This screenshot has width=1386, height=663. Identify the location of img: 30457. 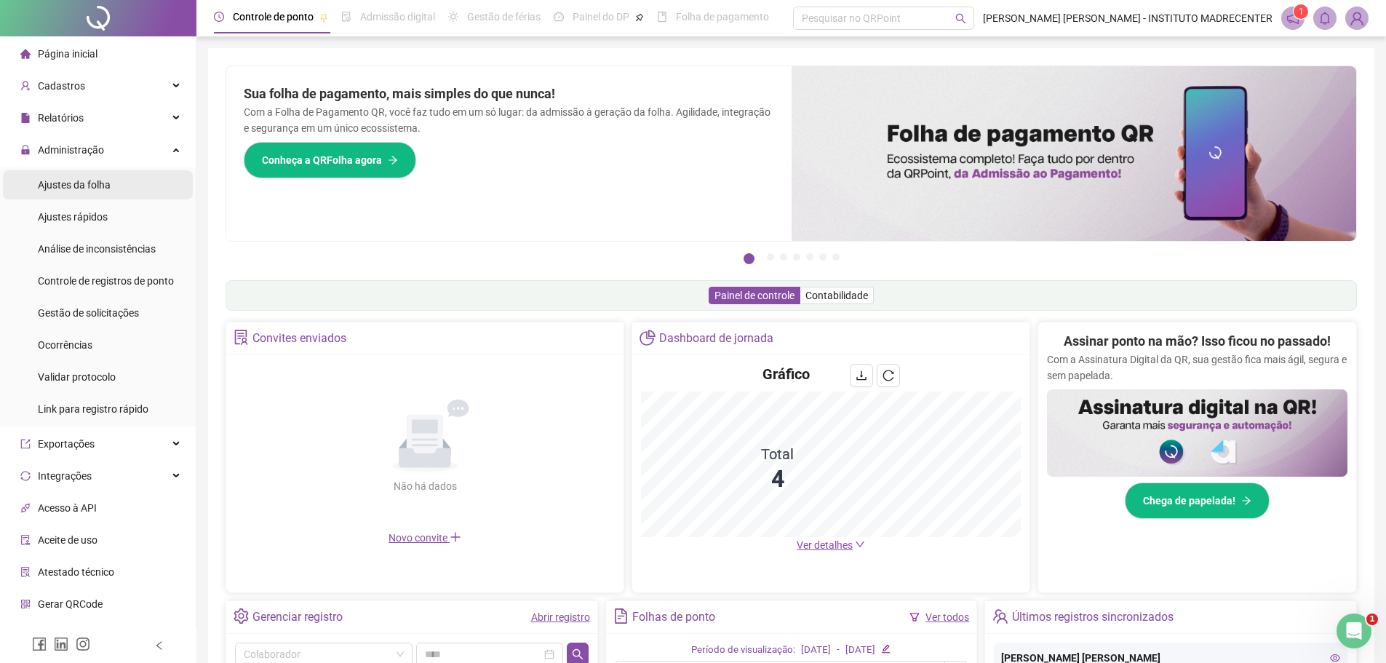
(1357, 18).